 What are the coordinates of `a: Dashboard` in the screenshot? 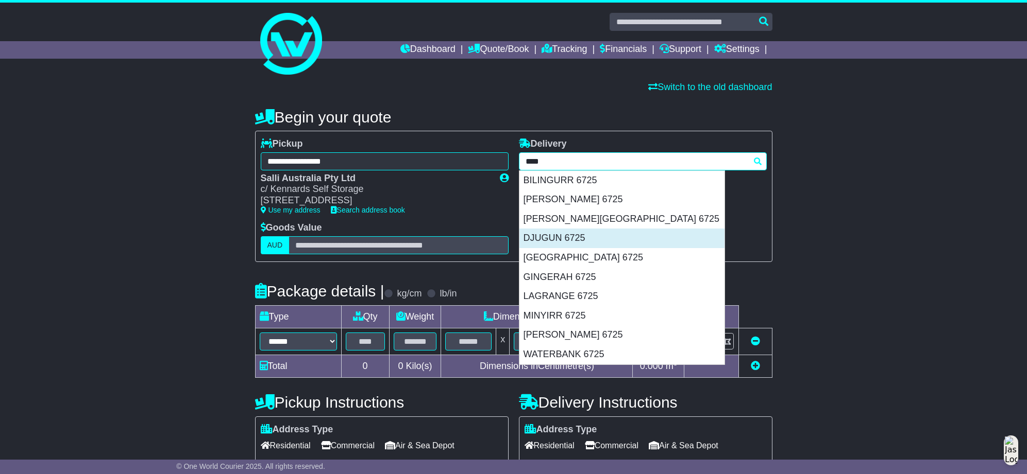 It's located at (428, 50).